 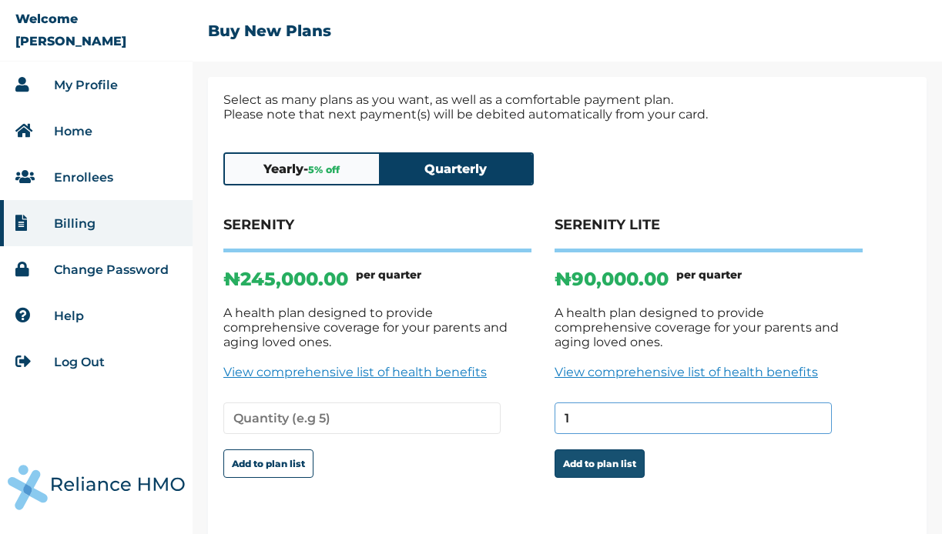 What do you see at coordinates (567, 107) in the screenshot?
I see `p: Select as many plans as you want, as well as a comfortable payment plan. Please note that next pa...` at bounding box center [567, 107].